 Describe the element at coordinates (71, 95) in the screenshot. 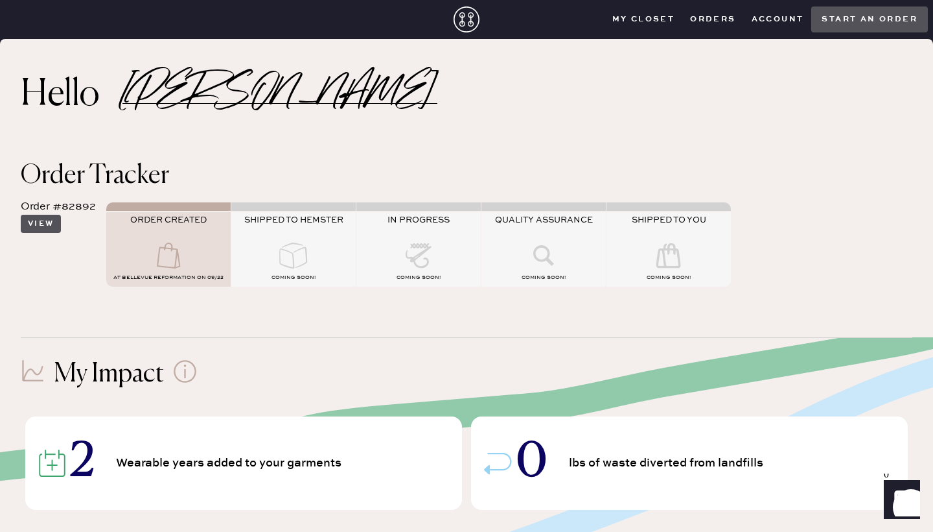

I see `h2: Hello` at that location.